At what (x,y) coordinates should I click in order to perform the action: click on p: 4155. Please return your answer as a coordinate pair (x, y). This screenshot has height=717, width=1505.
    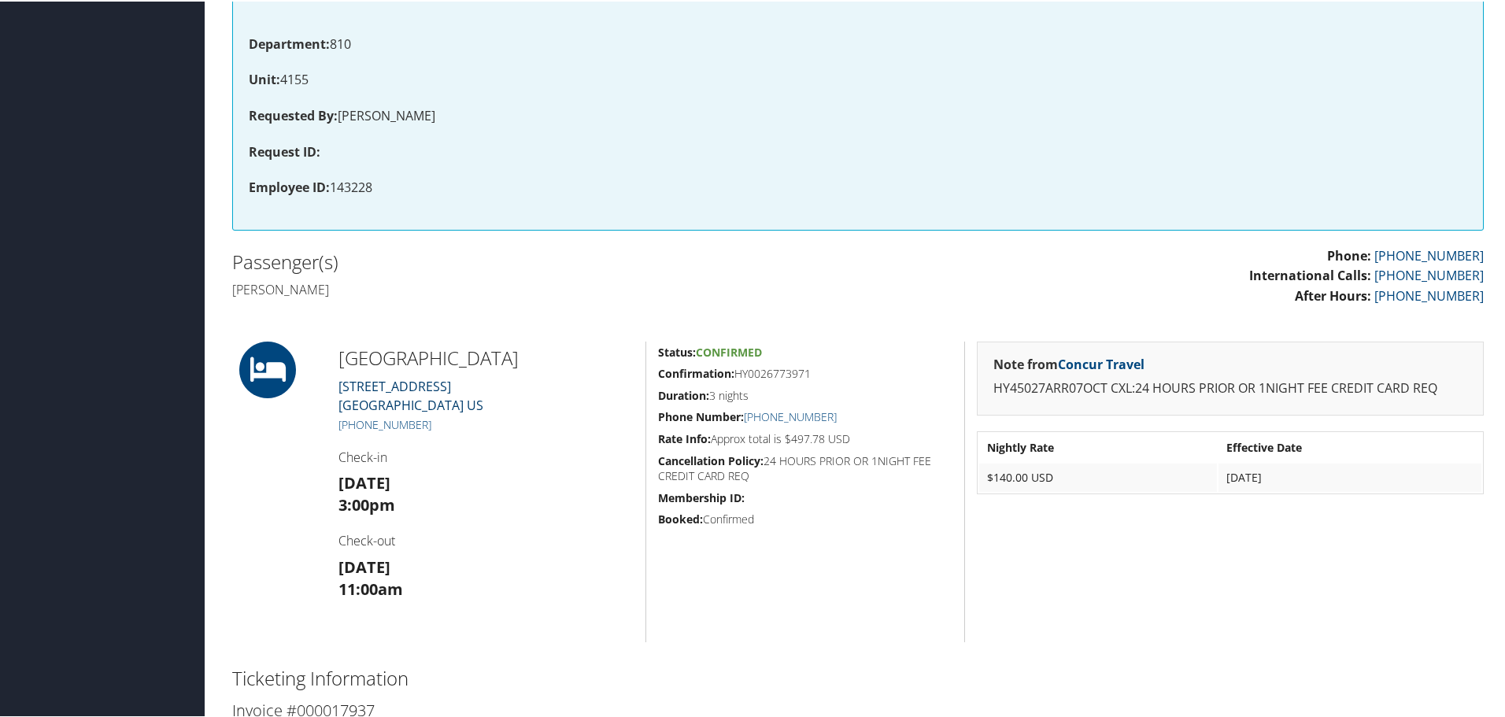
    Looking at the image, I should click on (858, 79).